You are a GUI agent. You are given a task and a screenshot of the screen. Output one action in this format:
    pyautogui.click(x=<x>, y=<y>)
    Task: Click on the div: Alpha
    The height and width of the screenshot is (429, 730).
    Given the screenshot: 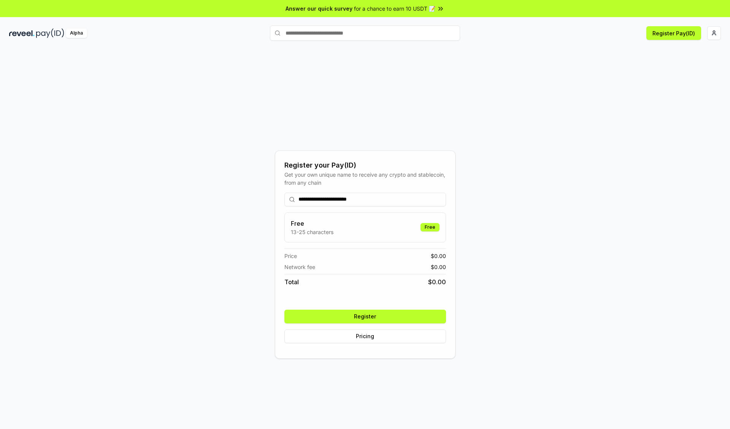 What is the action you would take?
    pyautogui.click(x=76, y=33)
    